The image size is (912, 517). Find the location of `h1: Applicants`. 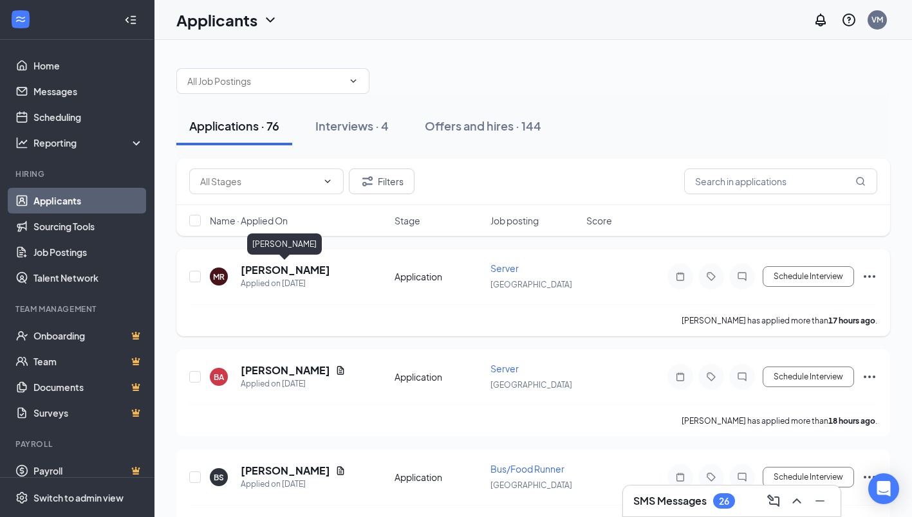

h1: Applicants is located at coordinates (217, 20).